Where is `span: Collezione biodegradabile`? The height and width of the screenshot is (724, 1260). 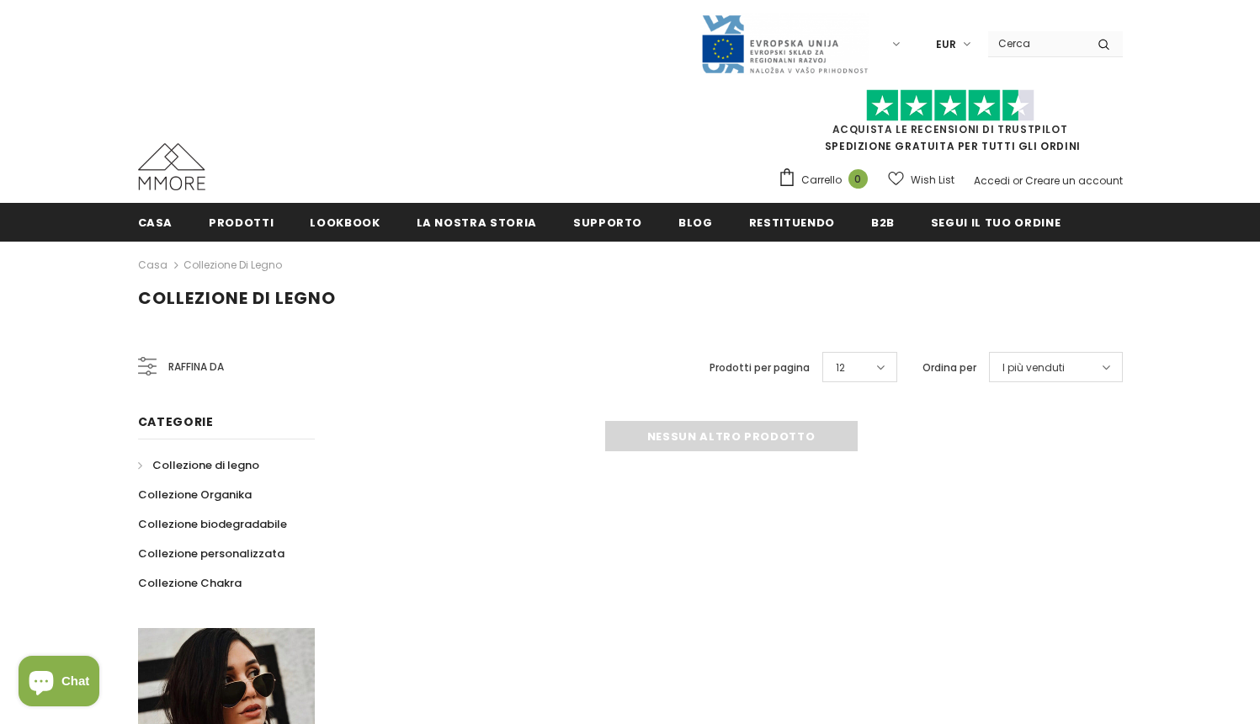
span: Collezione biodegradabile is located at coordinates (212, 523).